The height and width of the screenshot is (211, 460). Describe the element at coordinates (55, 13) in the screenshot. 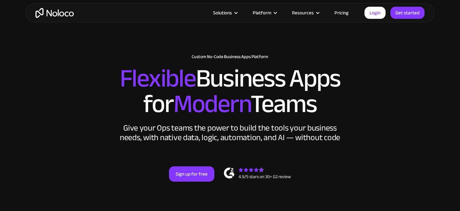

I see `a: home` at that location.